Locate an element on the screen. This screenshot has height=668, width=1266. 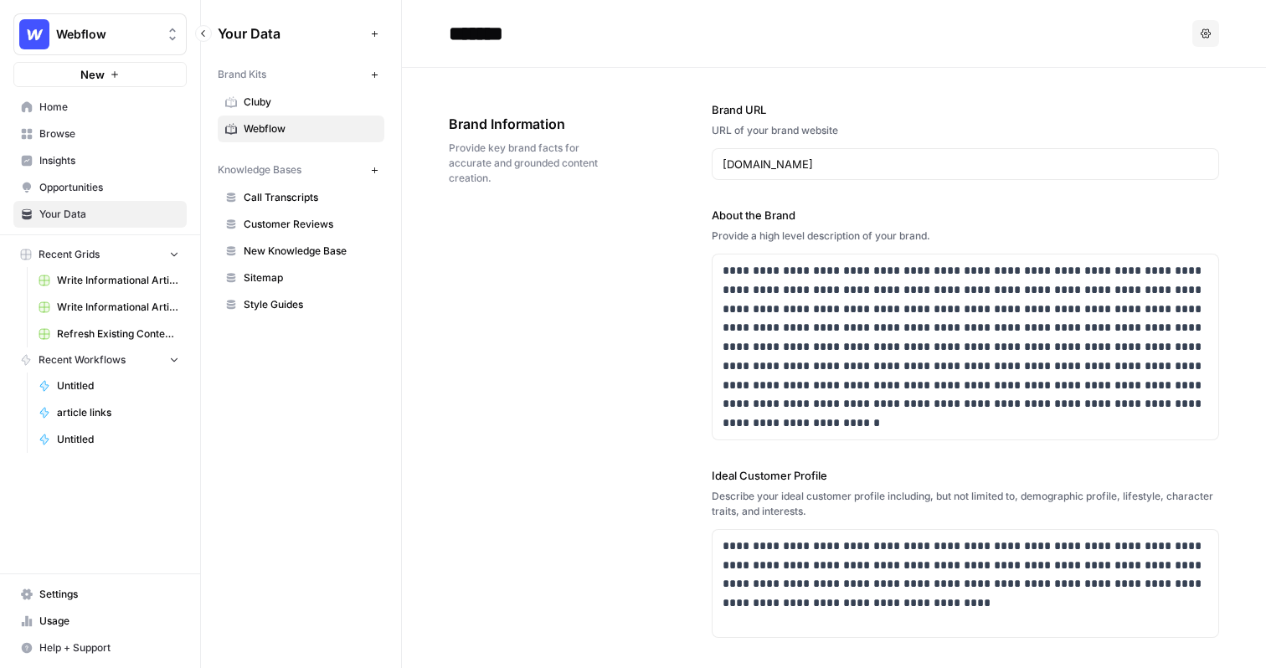
span: Sitemap is located at coordinates (310, 278).